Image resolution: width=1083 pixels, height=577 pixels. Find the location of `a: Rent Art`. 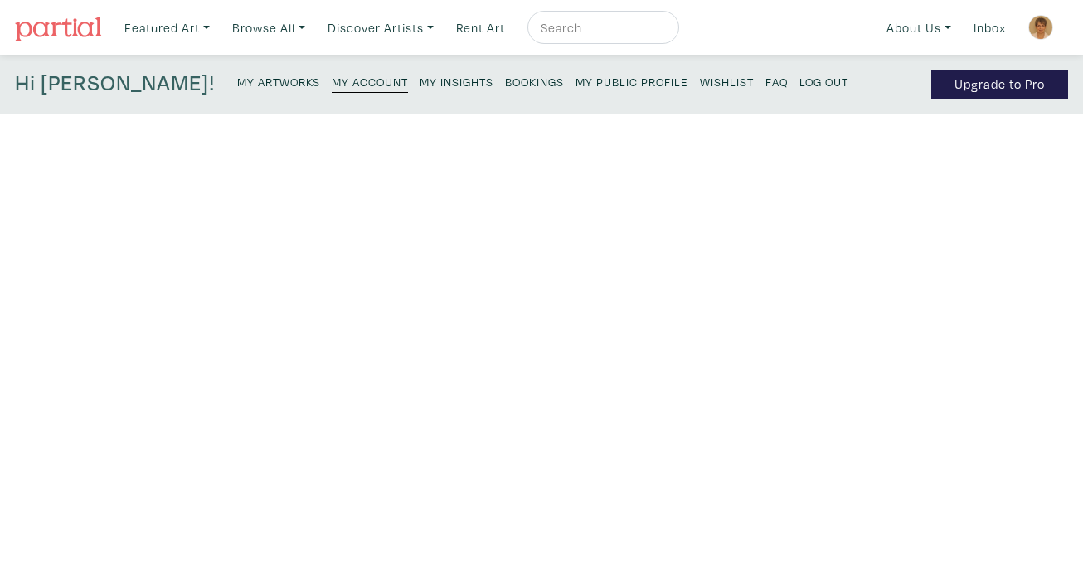

a: Rent Art is located at coordinates (480, 27).